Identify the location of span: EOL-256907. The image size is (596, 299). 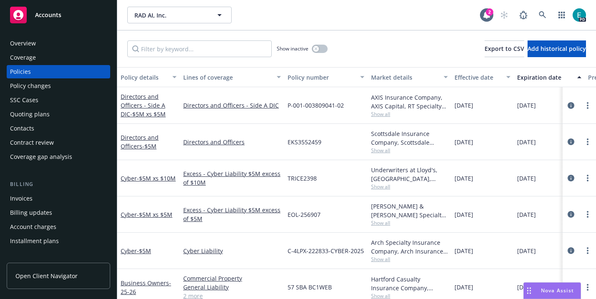
(304, 214).